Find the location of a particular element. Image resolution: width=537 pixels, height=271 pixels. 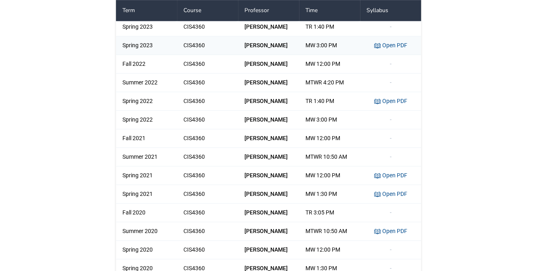

div: MTWR 4:20 PM is located at coordinates (329, 82).